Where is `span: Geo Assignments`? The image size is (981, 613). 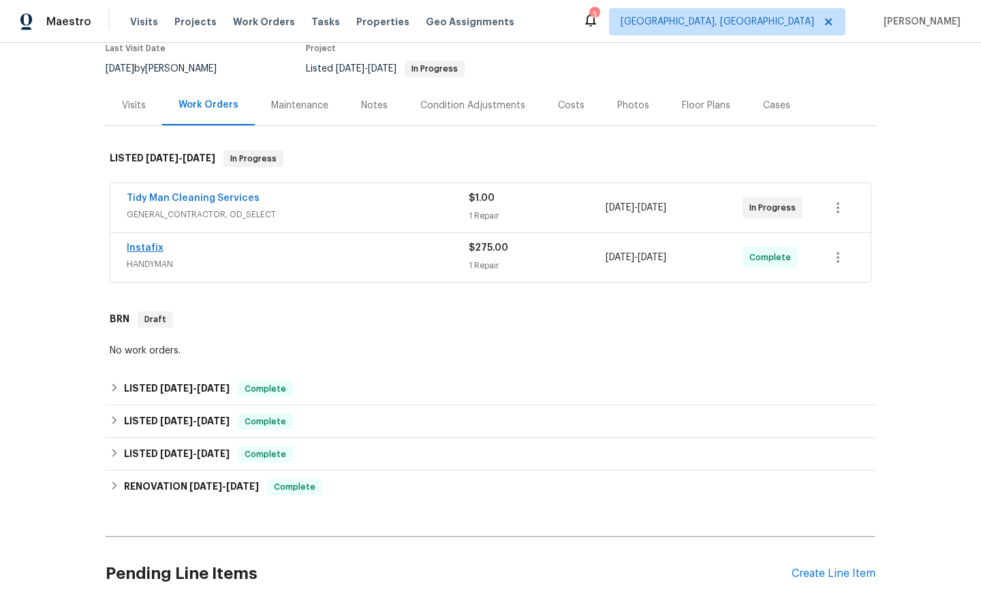 span: Geo Assignments is located at coordinates (470, 22).